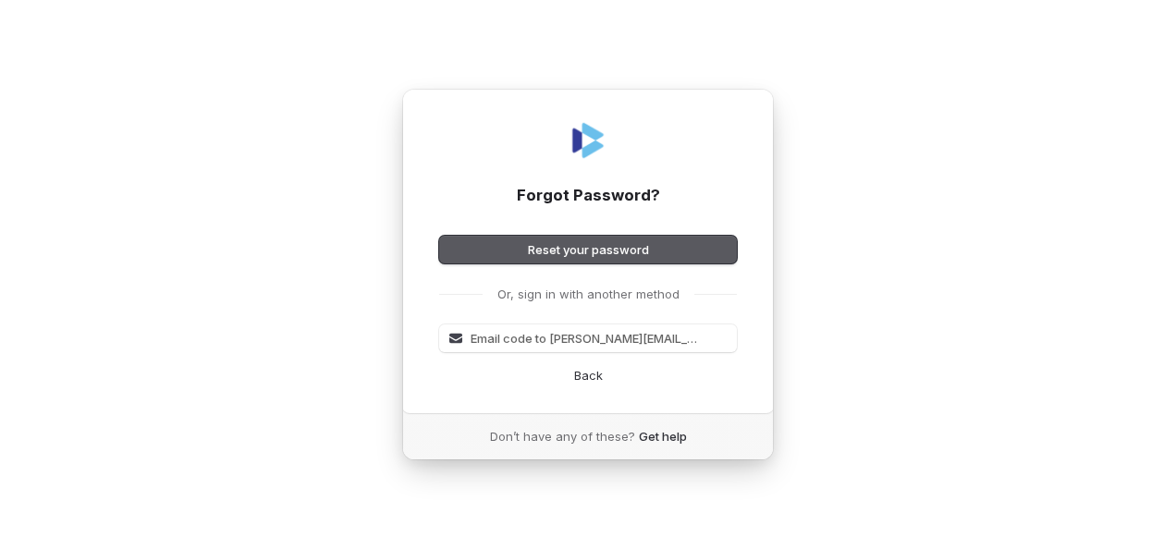  I want to click on img: Coverbase, so click(588, 141).